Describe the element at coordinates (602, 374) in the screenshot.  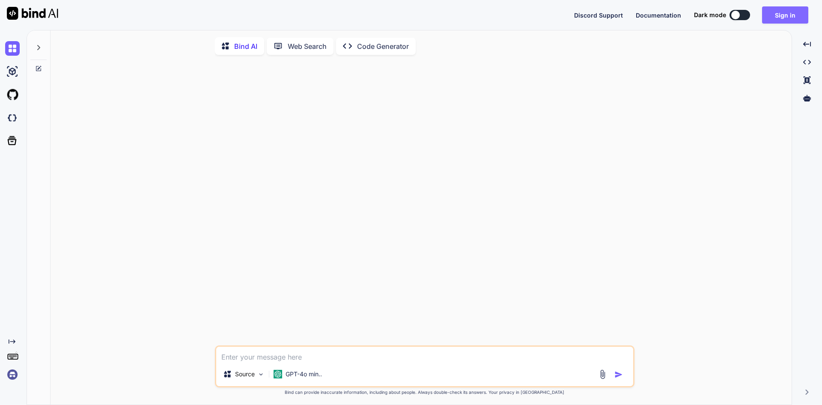
I see `img: attachment` at that location.